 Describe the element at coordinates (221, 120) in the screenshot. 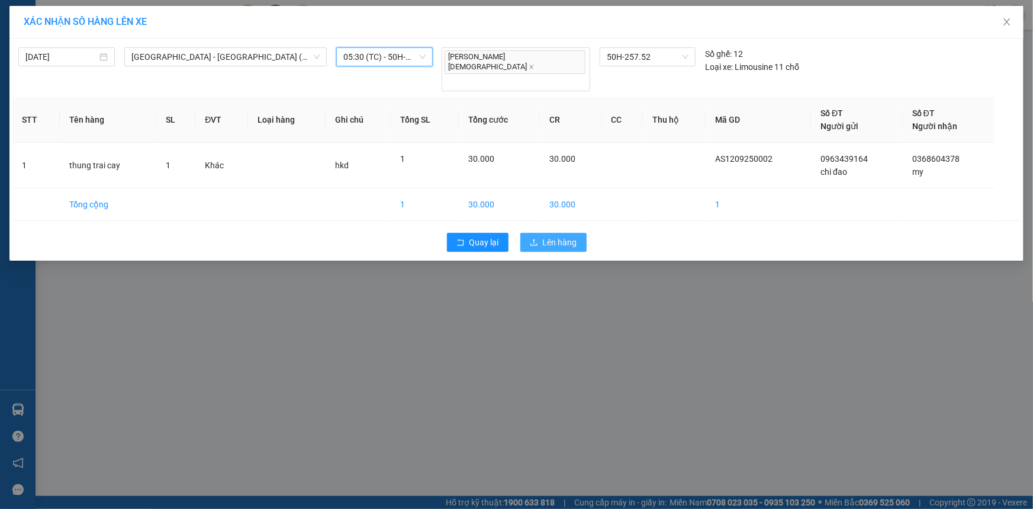

I see `th: ĐVT` at that location.